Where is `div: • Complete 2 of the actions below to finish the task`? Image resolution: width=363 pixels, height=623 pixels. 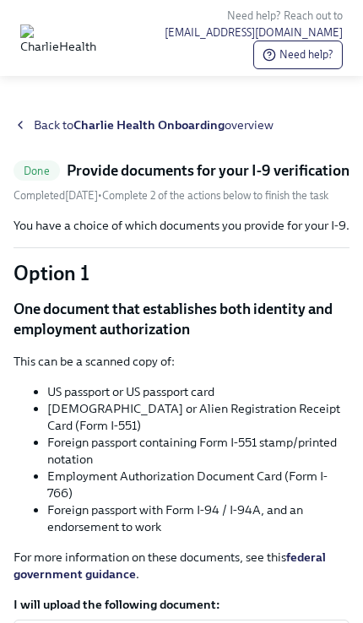 div: • Complete 2 of the actions below to finish the task is located at coordinates (171, 195).